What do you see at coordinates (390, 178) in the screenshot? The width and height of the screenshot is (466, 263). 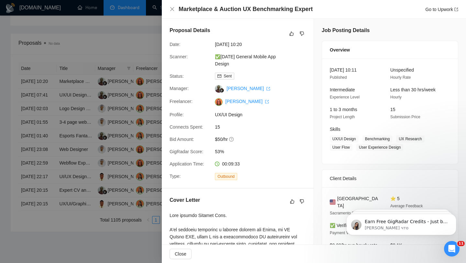 I see `div: Client Details` at bounding box center [390, 178].